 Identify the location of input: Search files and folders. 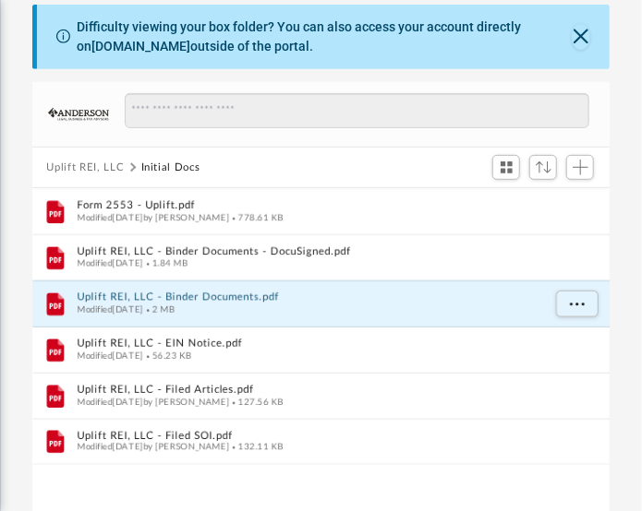
(356, 111).